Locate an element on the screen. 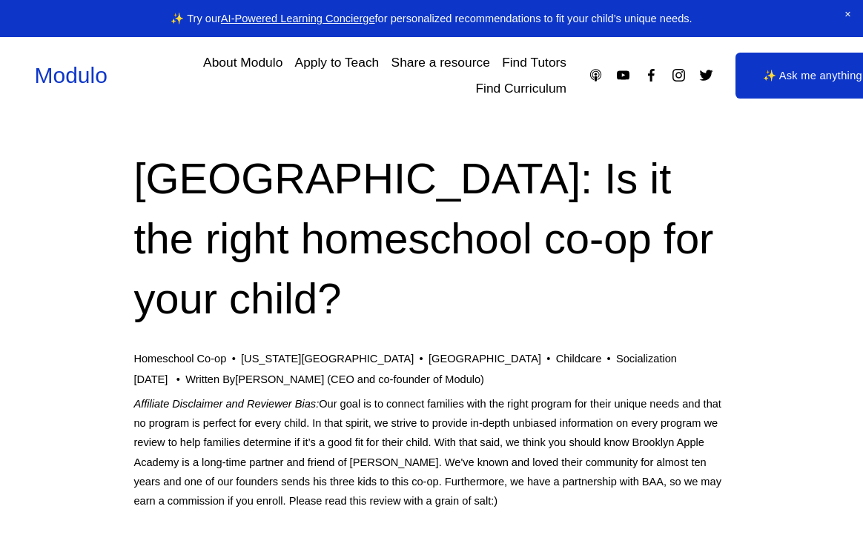 The width and height of the screenshot is (863, 552). a: Find Tutors is located at coordinates (534, 62).